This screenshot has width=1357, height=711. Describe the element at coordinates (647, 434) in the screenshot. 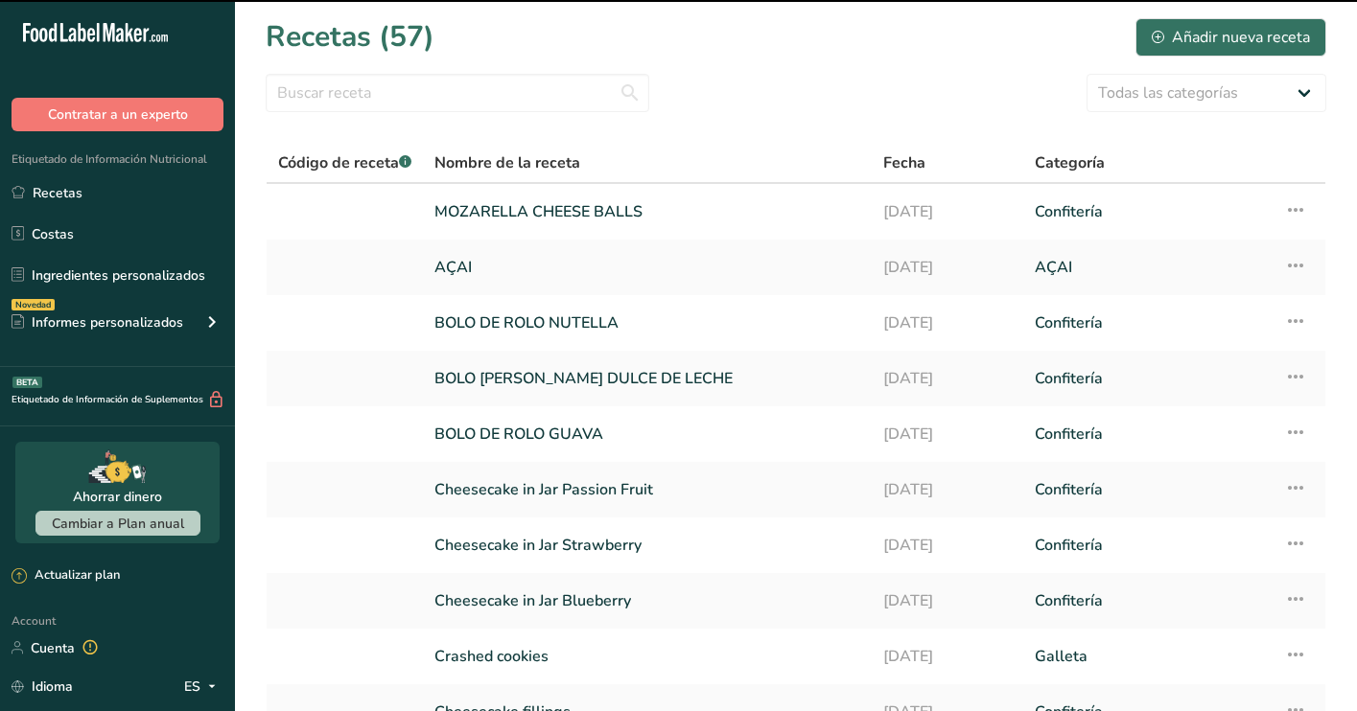

I see `a: BOLO DE ROLO GUAVA` at that location.